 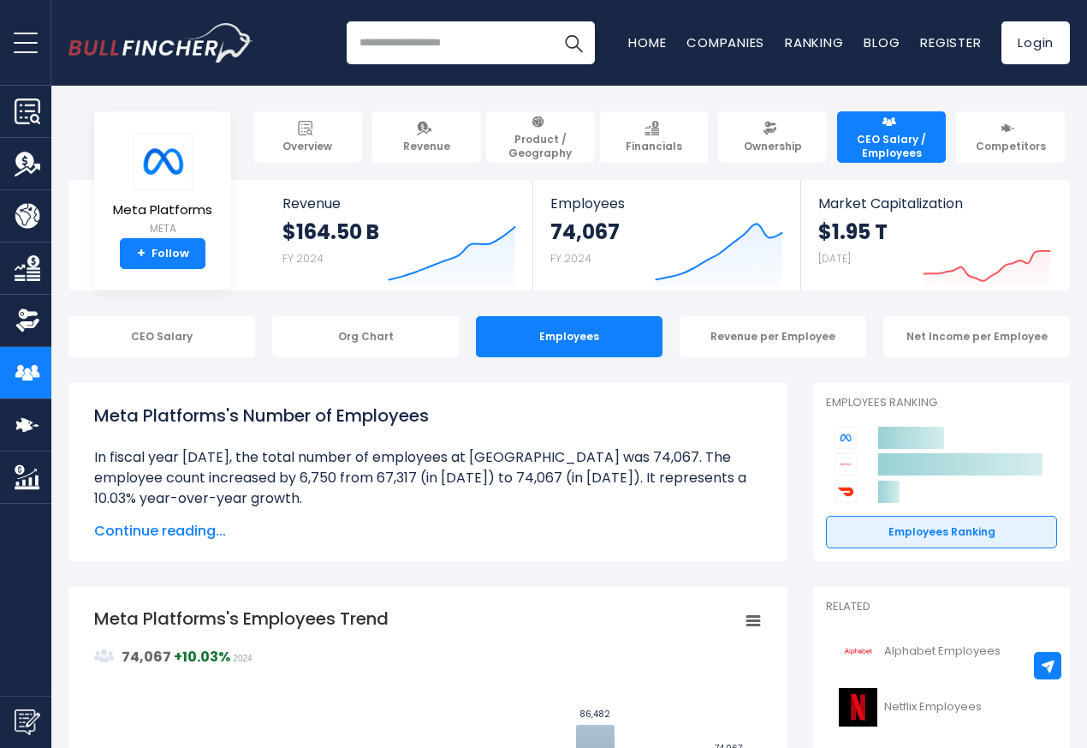 What do you see at coordinates (540, 137) in the screenshot?
I see `a: Product / Geography` at bounding box center [540, 137].